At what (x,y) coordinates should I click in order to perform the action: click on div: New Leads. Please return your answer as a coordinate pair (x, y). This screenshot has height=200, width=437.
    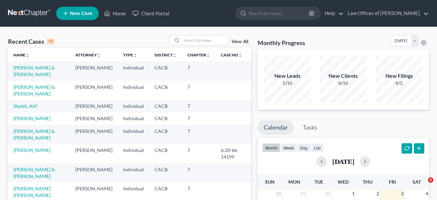
    Looking at the image, I should click on (287, 76).